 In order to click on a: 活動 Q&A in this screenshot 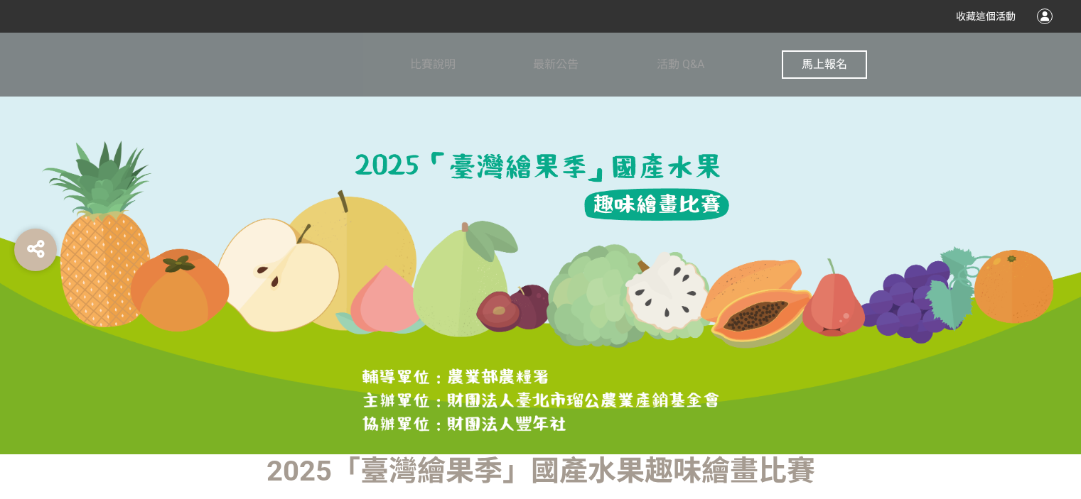, I will do `click(680, 65)`.